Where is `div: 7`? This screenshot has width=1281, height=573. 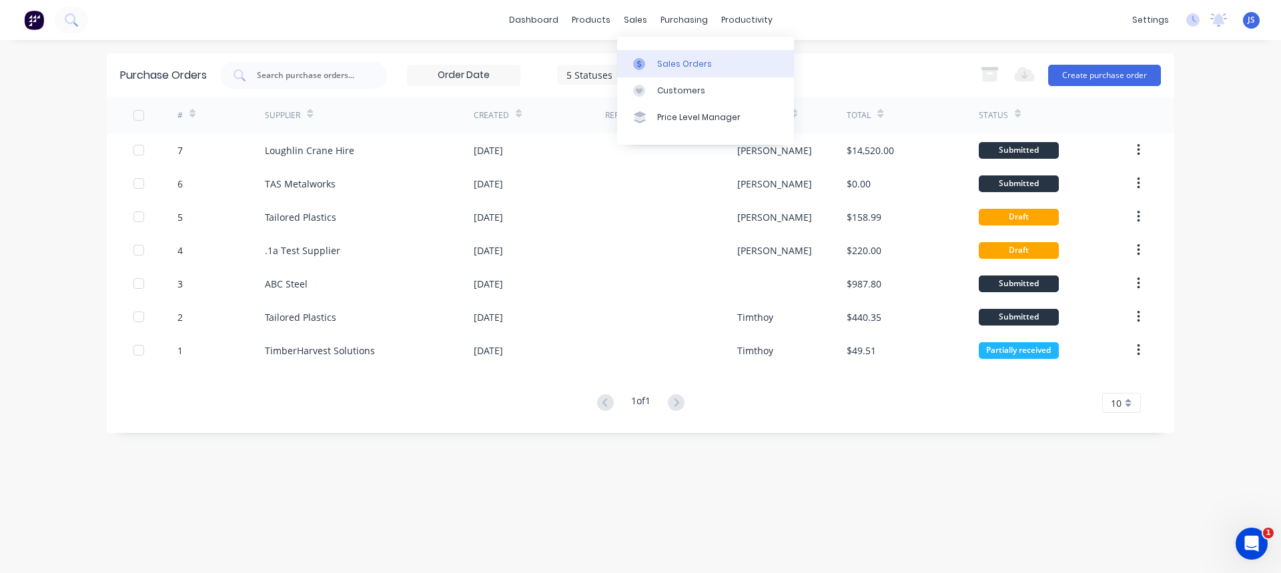
div: 7 is located at coordinates (180, 150).